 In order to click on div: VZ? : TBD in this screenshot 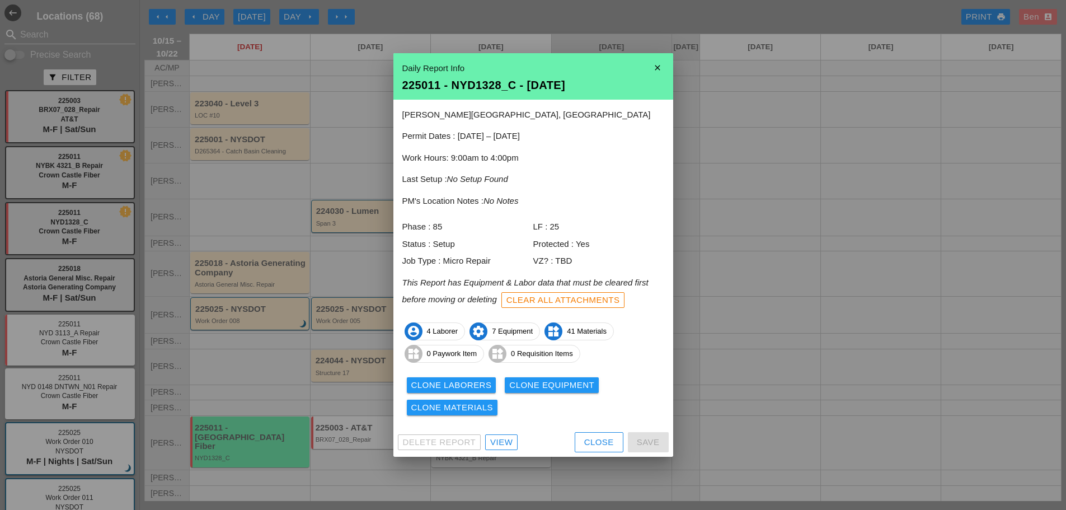, I will do `click(599, 261)`.